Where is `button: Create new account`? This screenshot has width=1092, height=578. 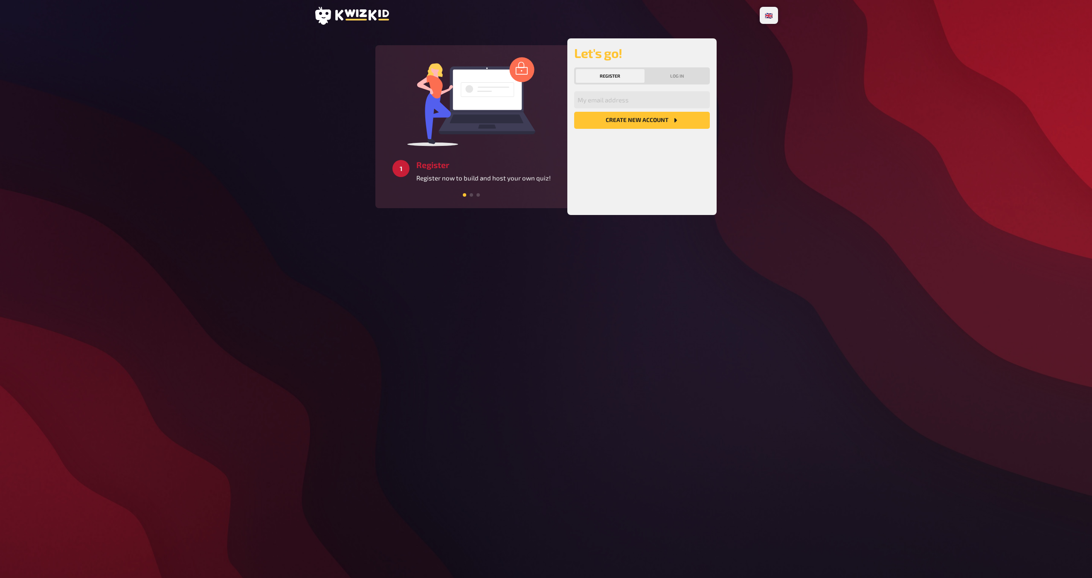 button: Create new account is located at coordinates (642, 120).